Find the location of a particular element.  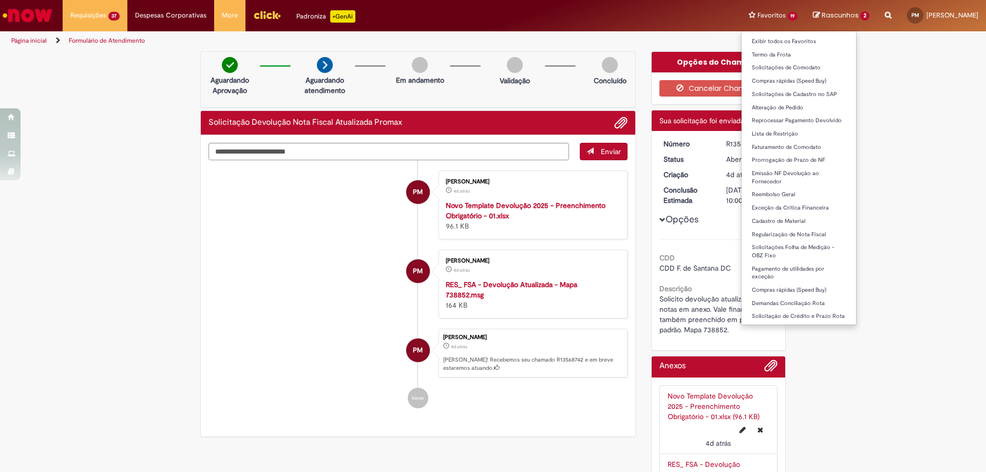

div: 25/09/2025 21:59:35 is located at coordinates (749, 175).